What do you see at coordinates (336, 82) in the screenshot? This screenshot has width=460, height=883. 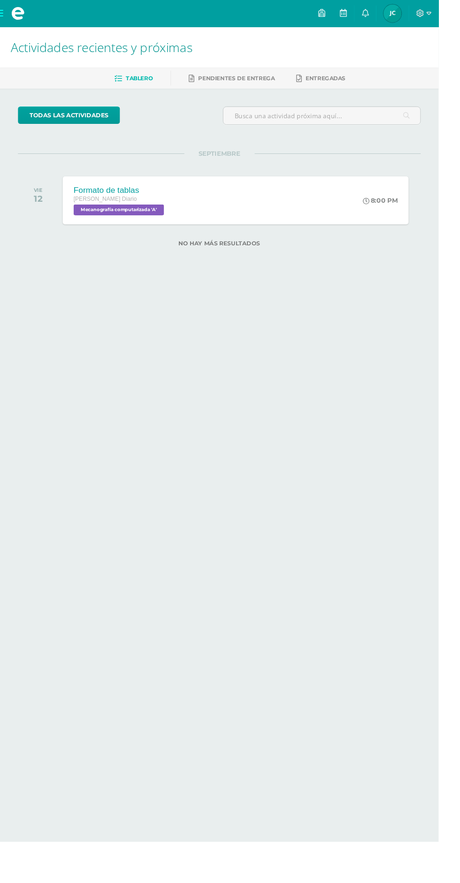 I see `a: Entregadas` at bounding box center [336, 82].